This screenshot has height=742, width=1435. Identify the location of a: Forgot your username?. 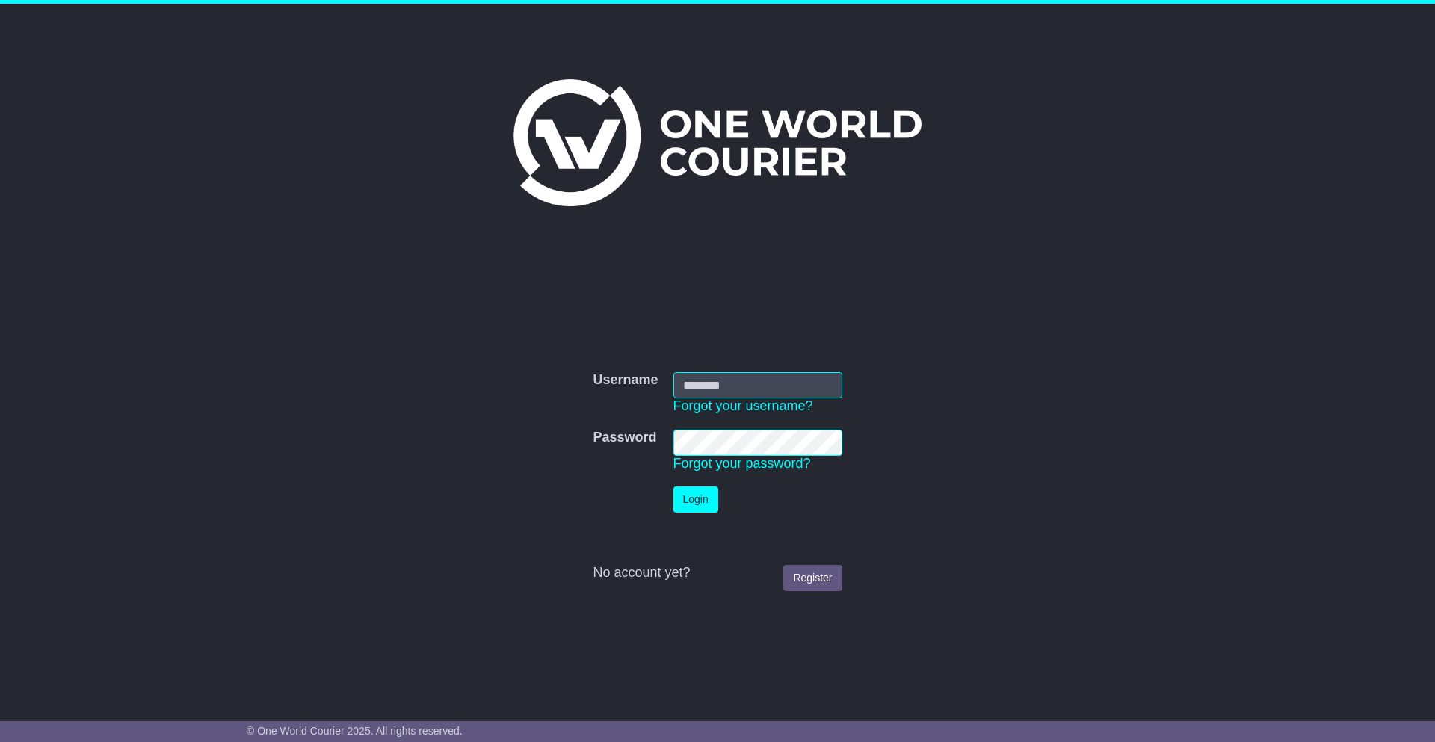
(743, 406).